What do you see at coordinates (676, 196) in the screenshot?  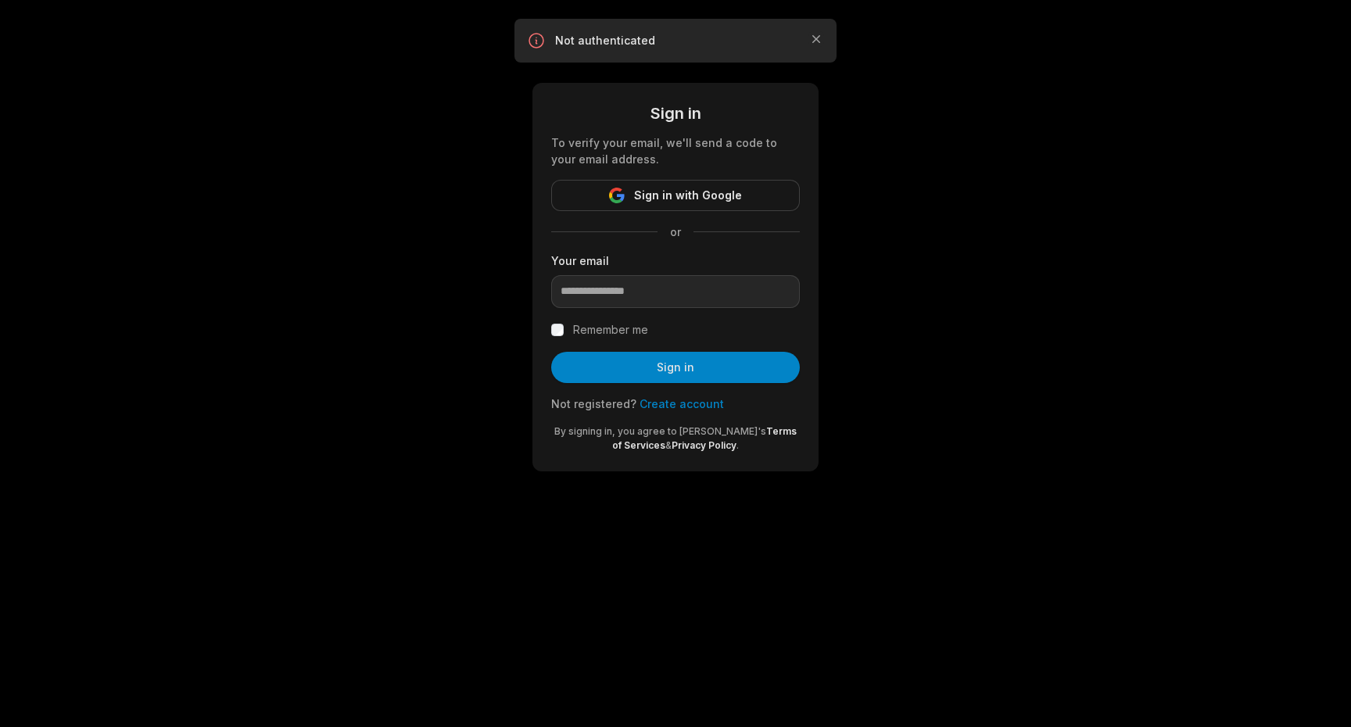 I see `button: Sign in with Google` at bounding box center [676, 196].